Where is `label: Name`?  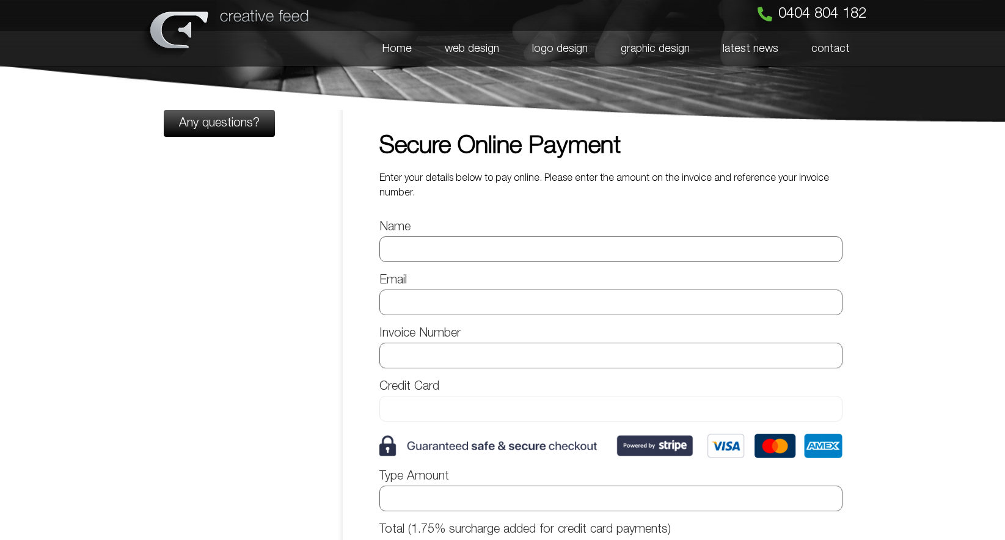 label: Name is located at coordinates (611, 229).